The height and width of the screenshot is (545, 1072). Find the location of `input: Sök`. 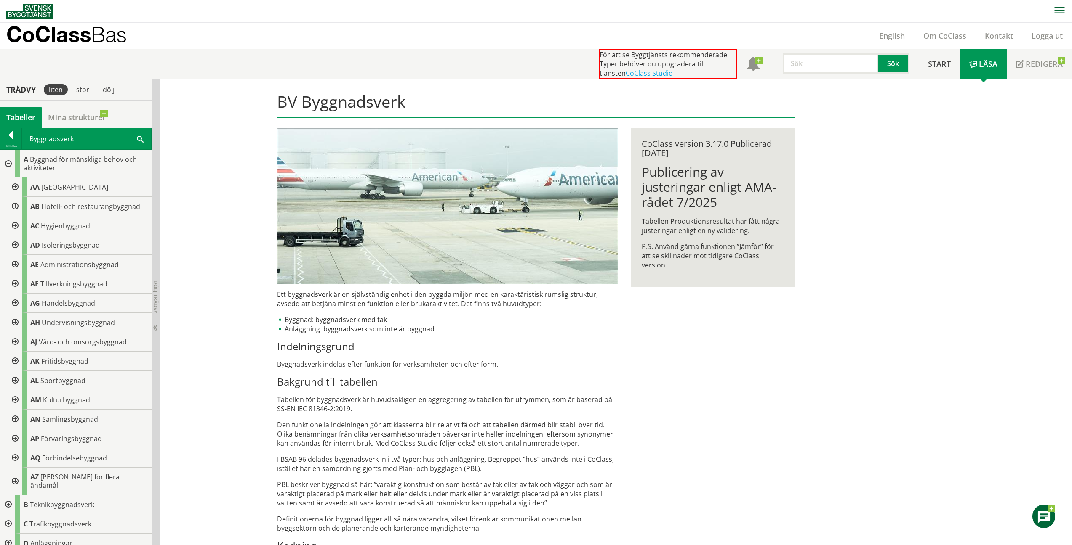

input: Sök is located at coordinates (830, 64).